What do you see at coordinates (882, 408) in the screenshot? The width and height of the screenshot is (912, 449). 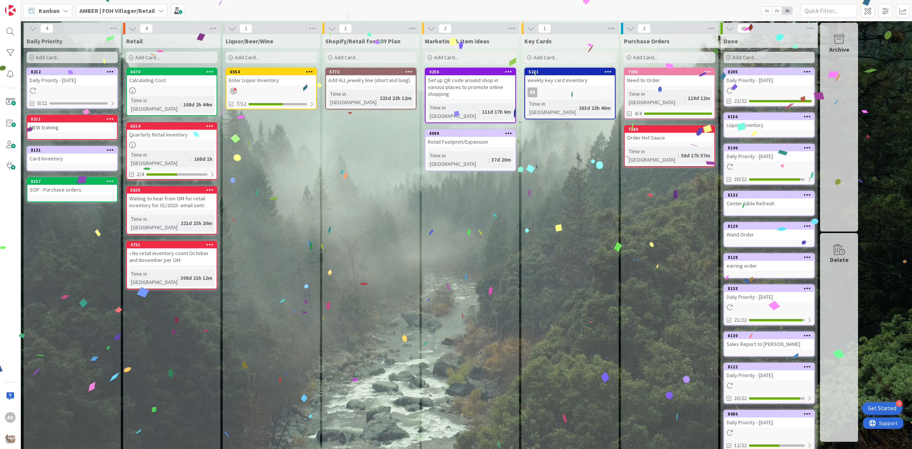 I see `div: Get Started` at bounding box center [882, 408].